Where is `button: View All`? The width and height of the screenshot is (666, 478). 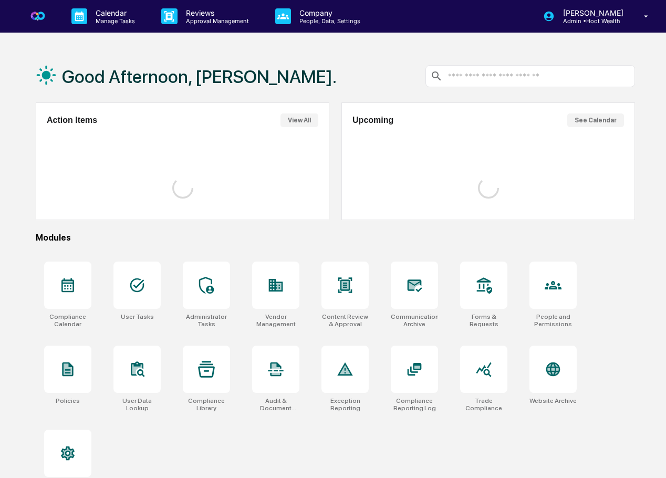 button: View All is located at coordinates (300, 120).